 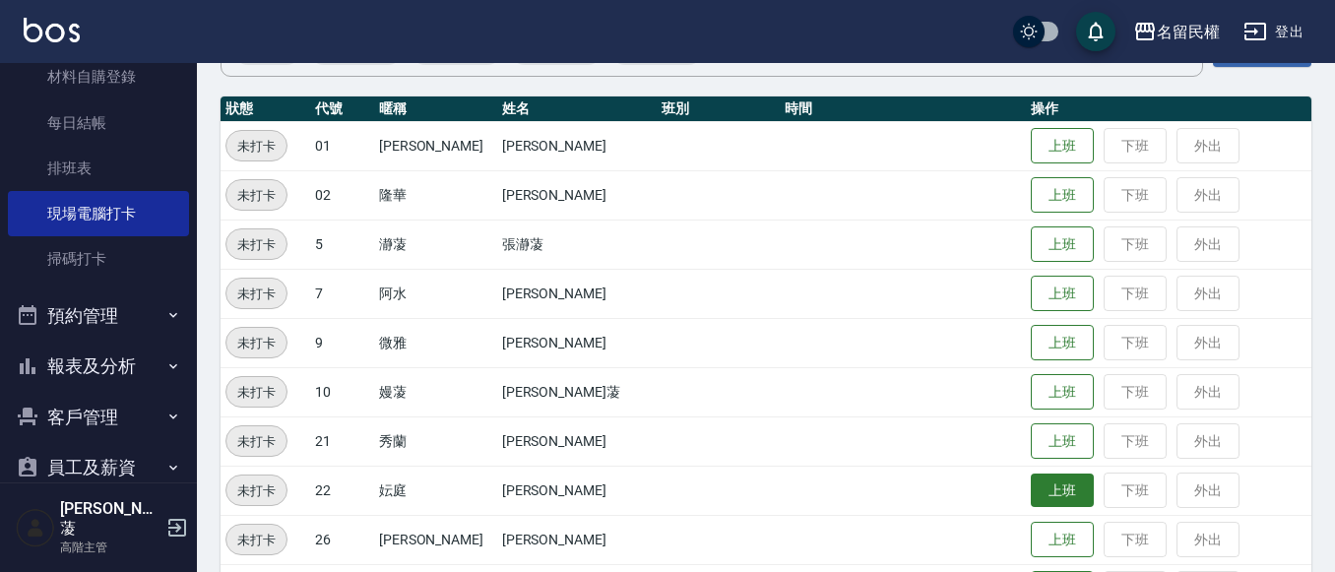 I want to click on img: Logo, so click(x=51, y=30).